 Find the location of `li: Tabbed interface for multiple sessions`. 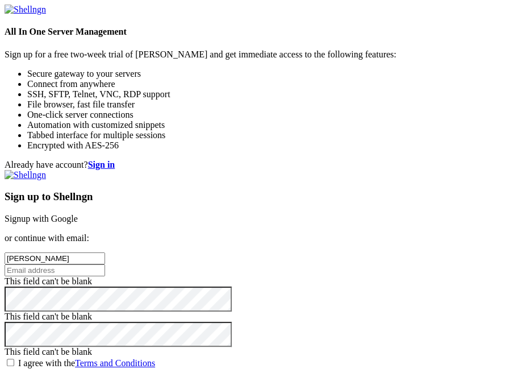

li: Tabbed interface for multiple sessions is located at coordinates (264, 135).